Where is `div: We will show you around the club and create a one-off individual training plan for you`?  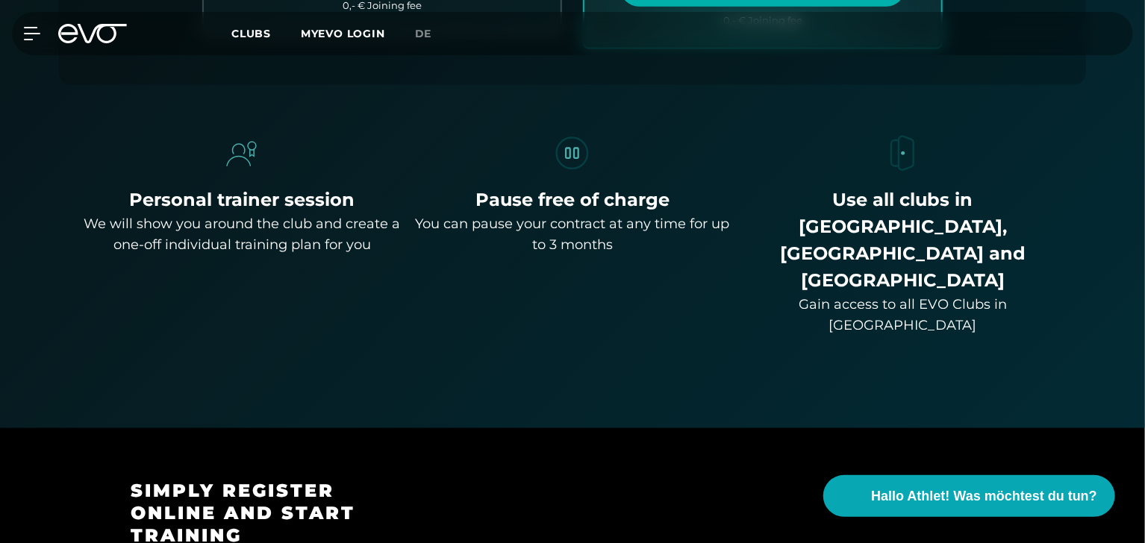 div: We will show you around the club and create a one-off individual training plan for you is located at coordinates (242, 234).